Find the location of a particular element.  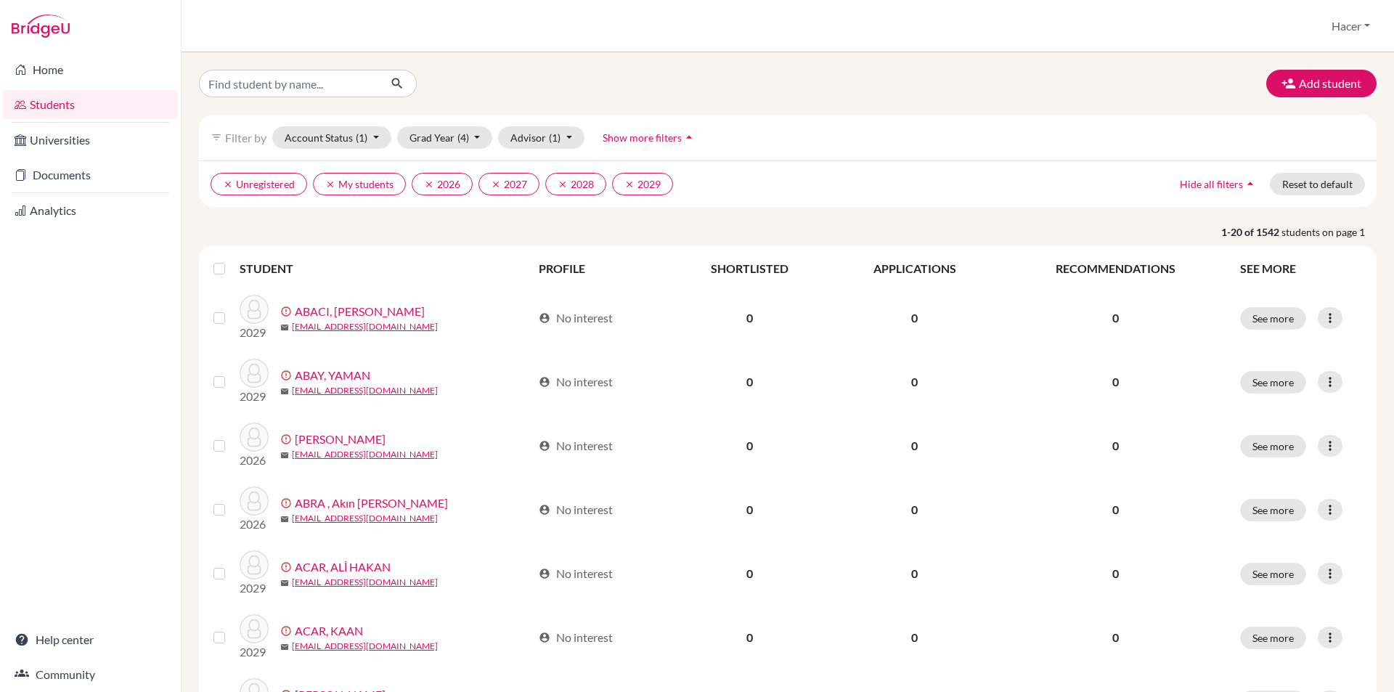

a: Community is located at coordinates (90, 674).